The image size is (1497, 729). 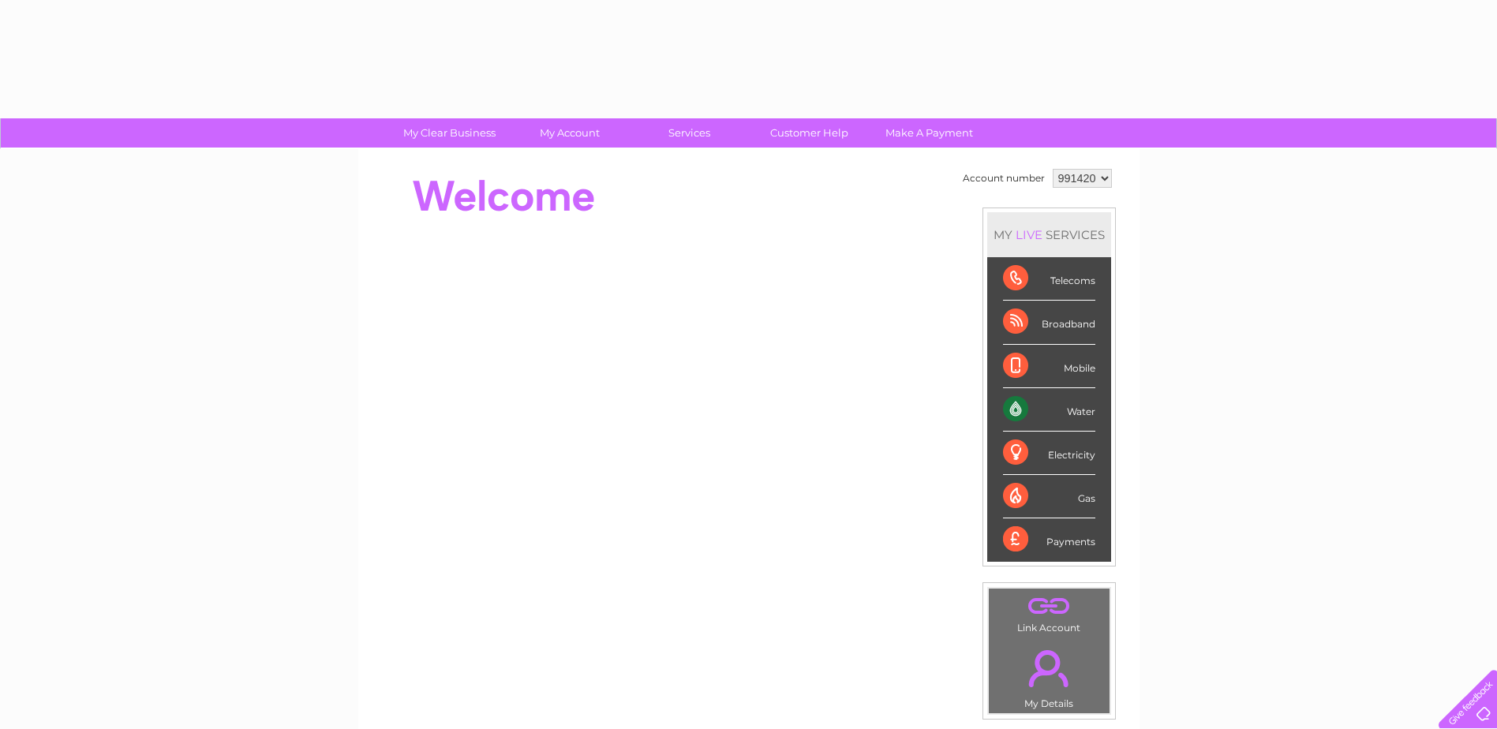 What do you see at coordinates (1029, 234) in the screenshot?
I see `div: LIVE` at bounding box center [1029, 234].